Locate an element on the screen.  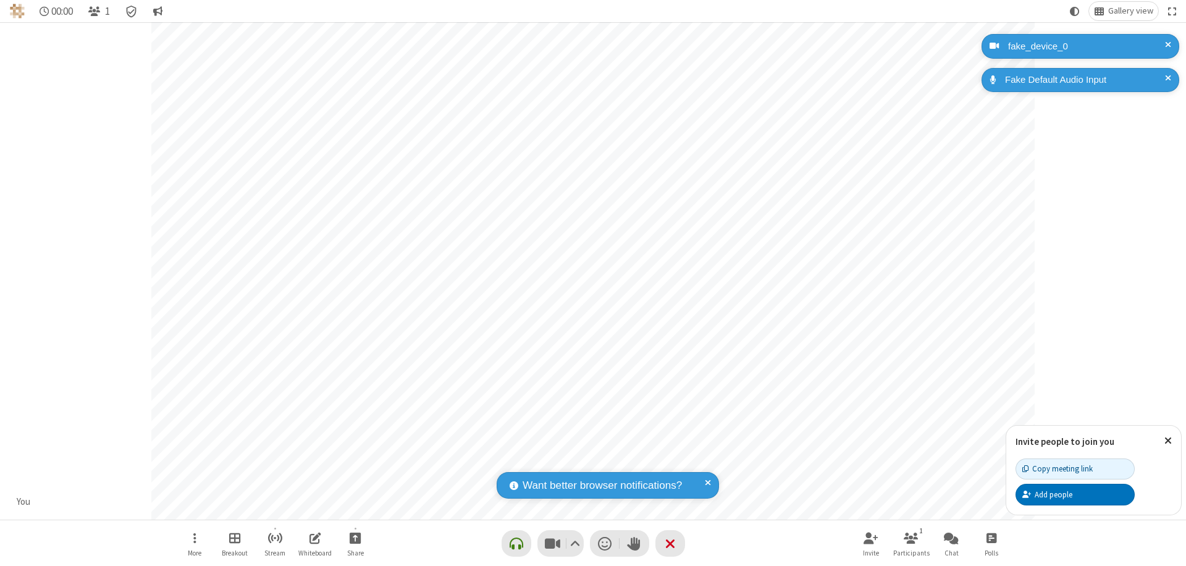
button: Add people is located at coordinates (1075, 494).